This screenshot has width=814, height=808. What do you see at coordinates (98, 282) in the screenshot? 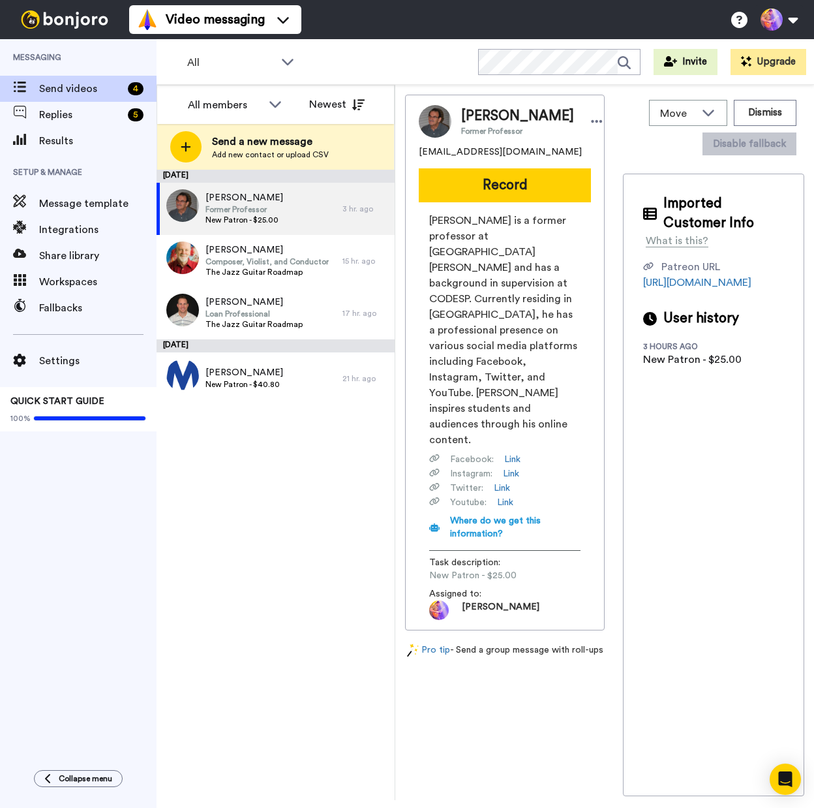
I see `span: Workspaces` at bounding box center [98, 282].